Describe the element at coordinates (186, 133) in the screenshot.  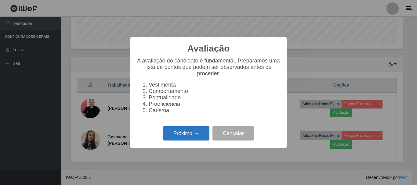
I see `button: Próximo →` at that location.